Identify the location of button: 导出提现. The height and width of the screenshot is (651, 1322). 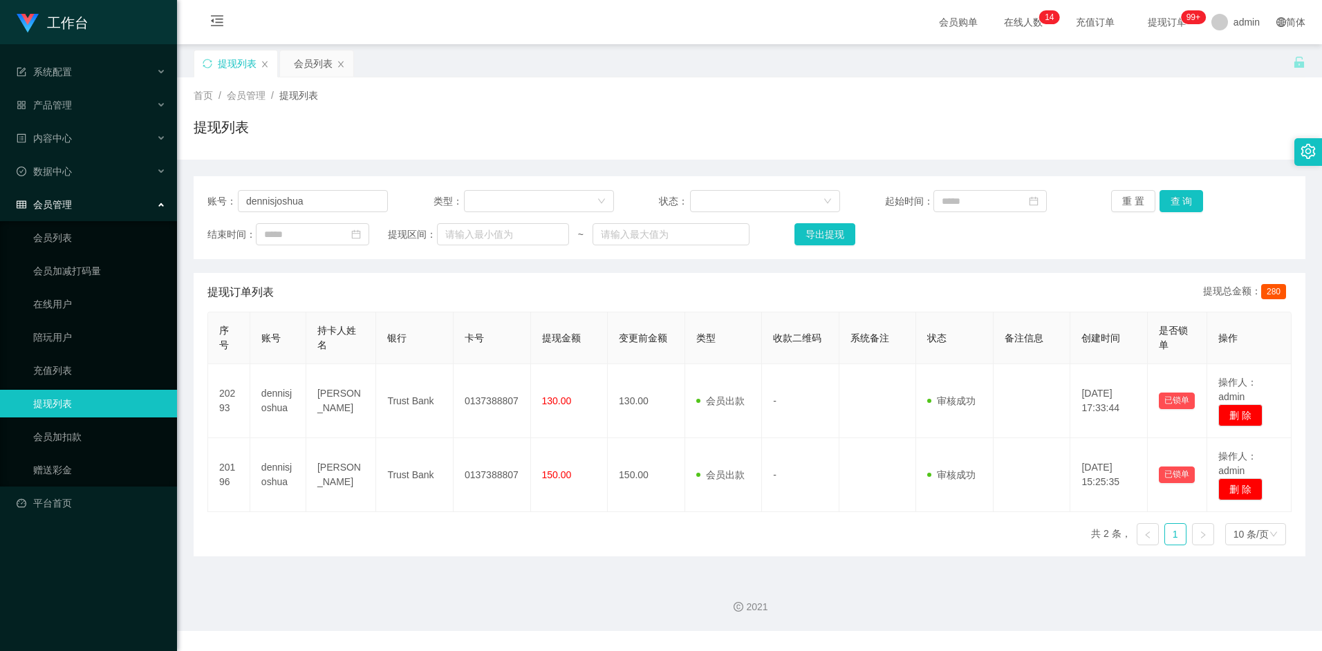
(825, 234).